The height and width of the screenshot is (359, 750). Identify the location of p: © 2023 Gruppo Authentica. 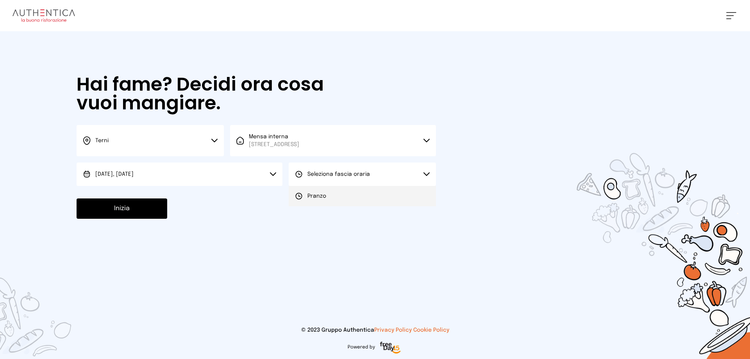
(375, 330).